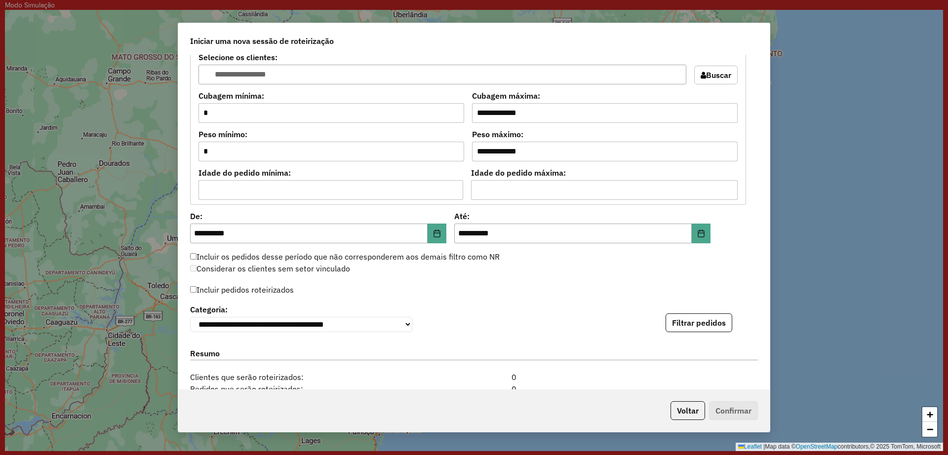 This screenshot has height=455, width=948. Describe the element at coordinates (242, 290) in the screenshot. I see `label: Incluir pedidos roteirizados` at that location.